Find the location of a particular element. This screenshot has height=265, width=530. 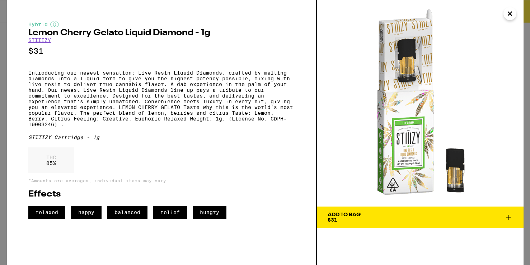

p: THC is located at coordinates (51, 158).